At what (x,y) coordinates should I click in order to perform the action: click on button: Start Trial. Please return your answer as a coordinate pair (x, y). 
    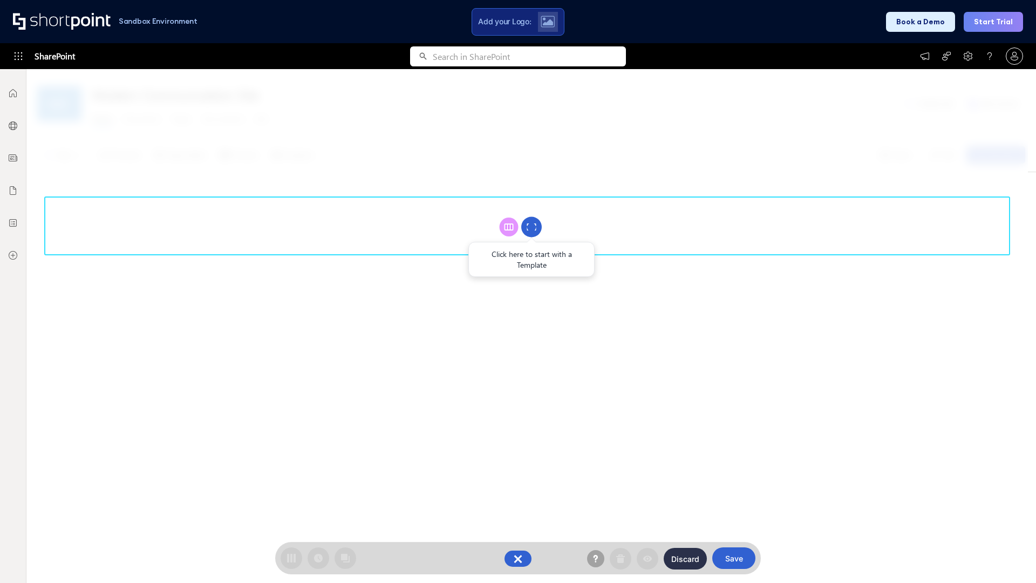
    Looking at the image, I should click on (993, 22).